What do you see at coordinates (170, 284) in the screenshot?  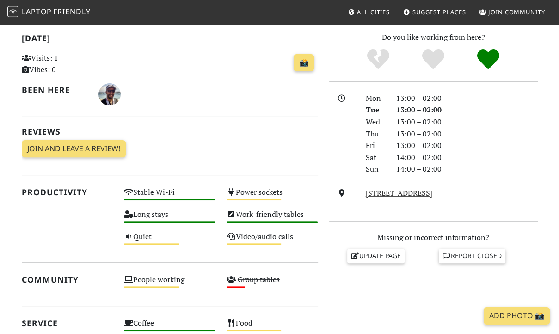 I see `div: People working` at bounding box center [170, 284].